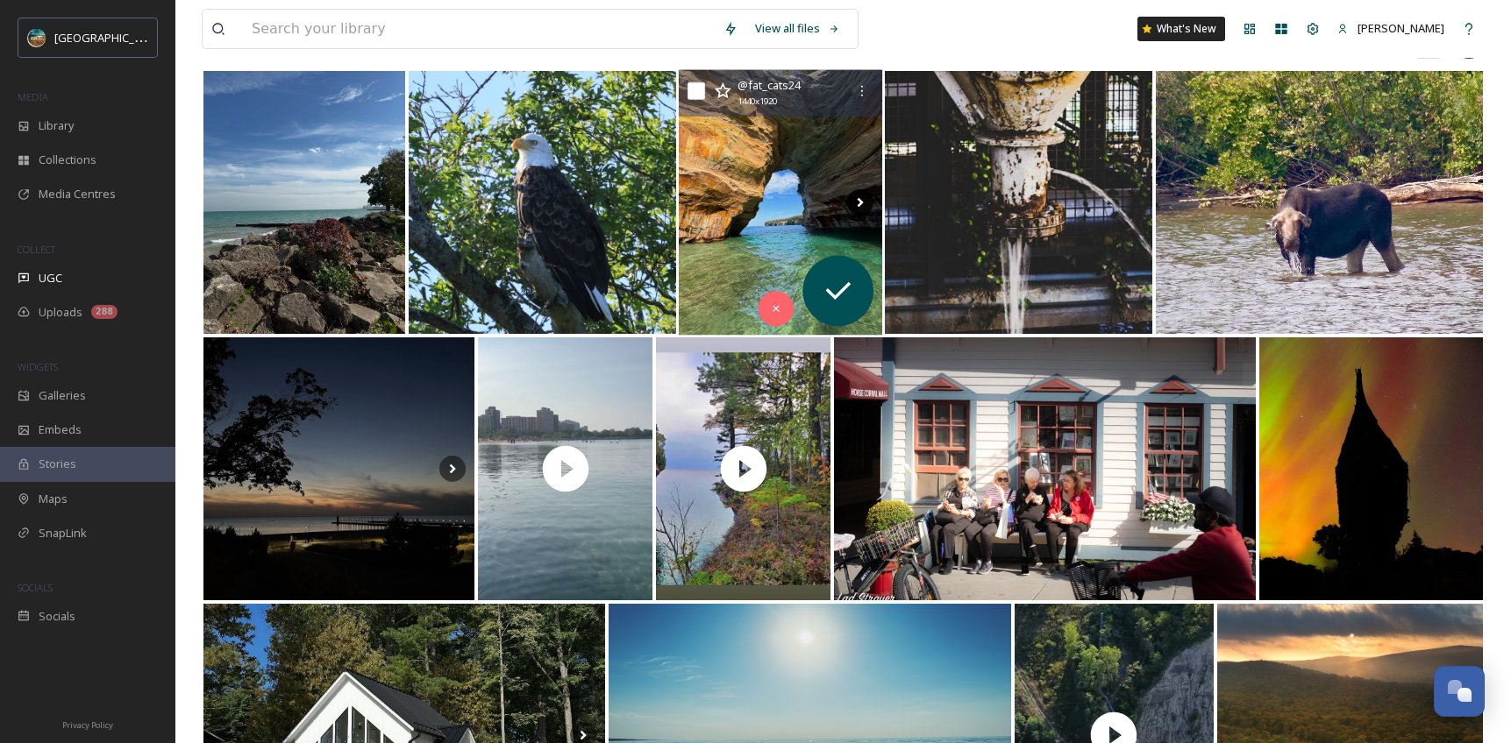 The height and width of the screenshot is (743, 1511). What do you see at coordinates (35, 587) in the screenshot?
I see `span: SOCIALS` at bounding box center [35, 587].